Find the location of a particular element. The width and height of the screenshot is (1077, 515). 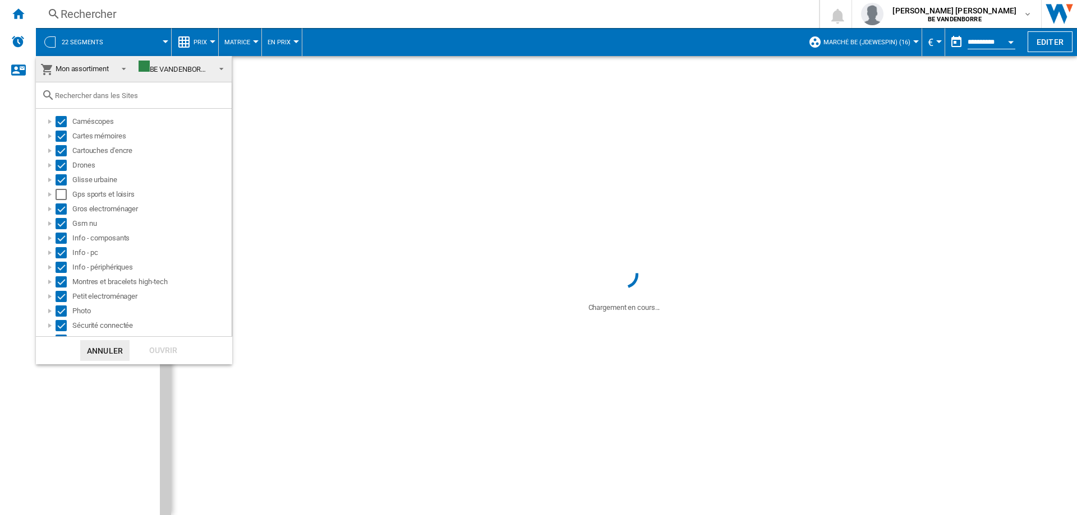

div: BE VANDENBORRE is located at coordinates (174, 69).